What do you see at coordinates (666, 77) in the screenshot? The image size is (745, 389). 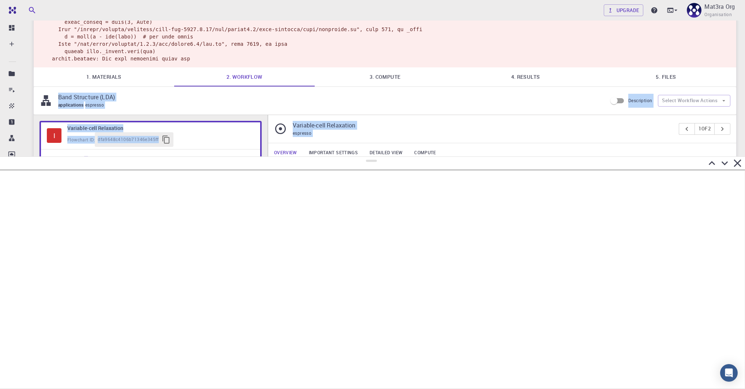 I see `a: 5. Files` at bounding box center [666, 77].